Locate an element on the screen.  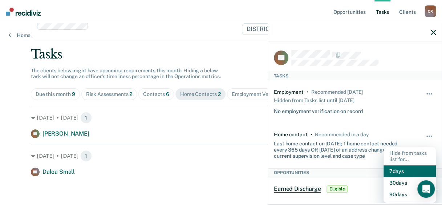
span: Eligible is located at coordinates (337, 189).